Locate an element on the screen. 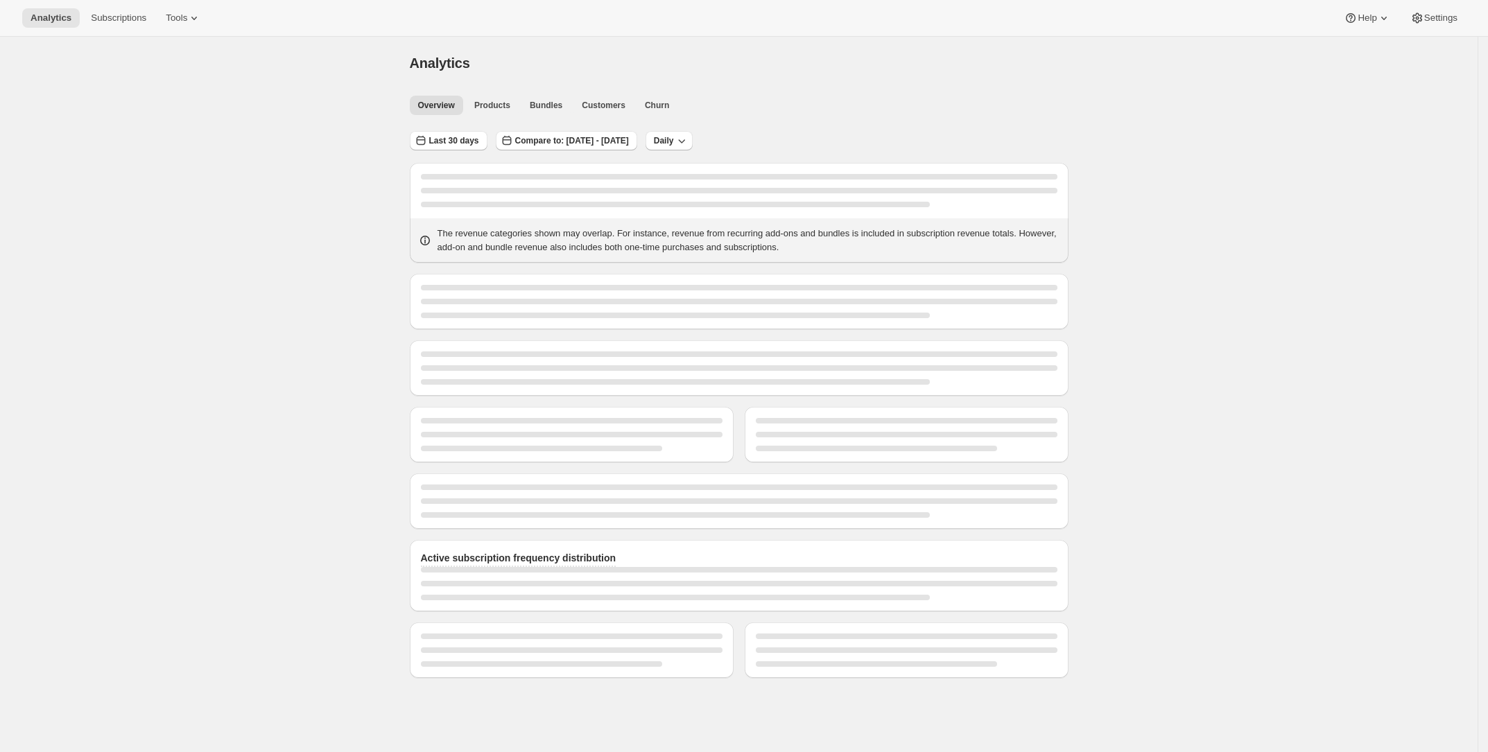  span: Daily is located at coordinates (664, 141).